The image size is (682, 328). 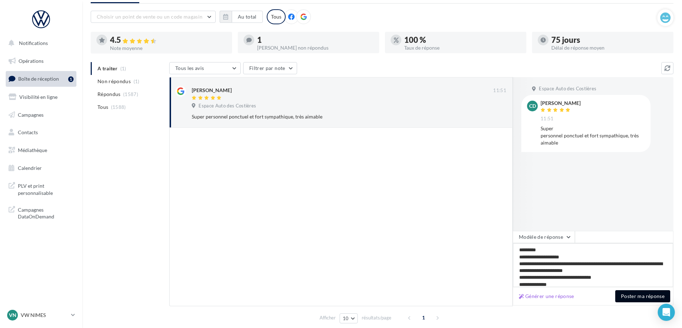 What do you see at coordinates (28, 132) in the screenshot?
I see `span: Contacts` at bounding box center [28, 132].